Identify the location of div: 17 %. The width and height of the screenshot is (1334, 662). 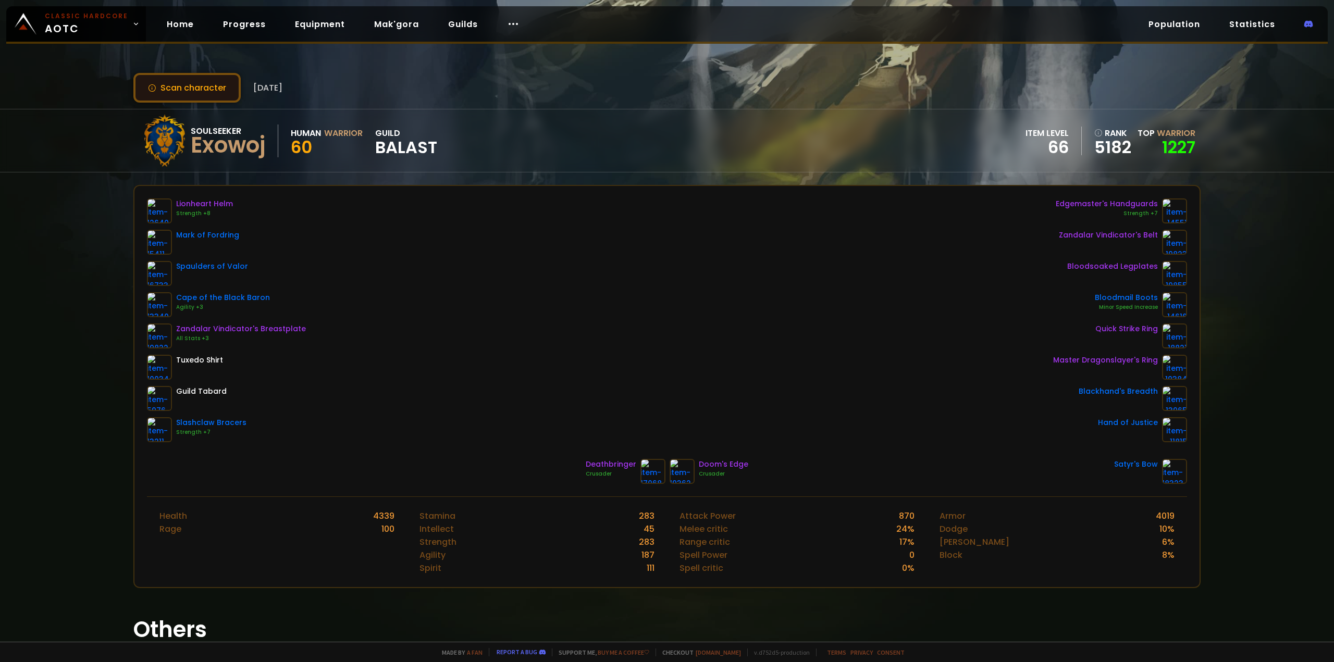
(907, 542).